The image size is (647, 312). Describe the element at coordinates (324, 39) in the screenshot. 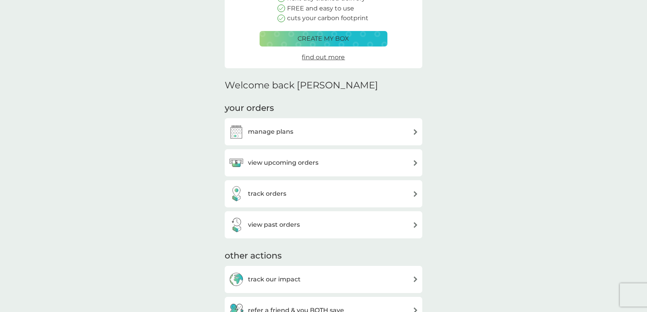

I see `p: create my box` at that location.